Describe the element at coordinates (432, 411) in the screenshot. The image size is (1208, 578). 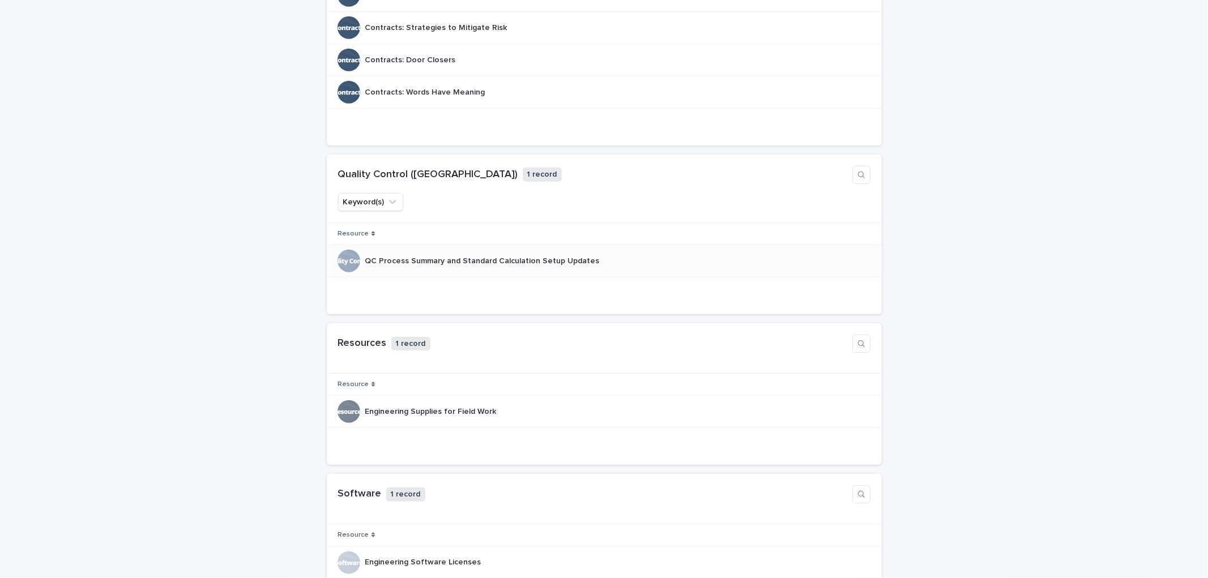
I see `p: Engineering Supplies for Field Work` at that location.